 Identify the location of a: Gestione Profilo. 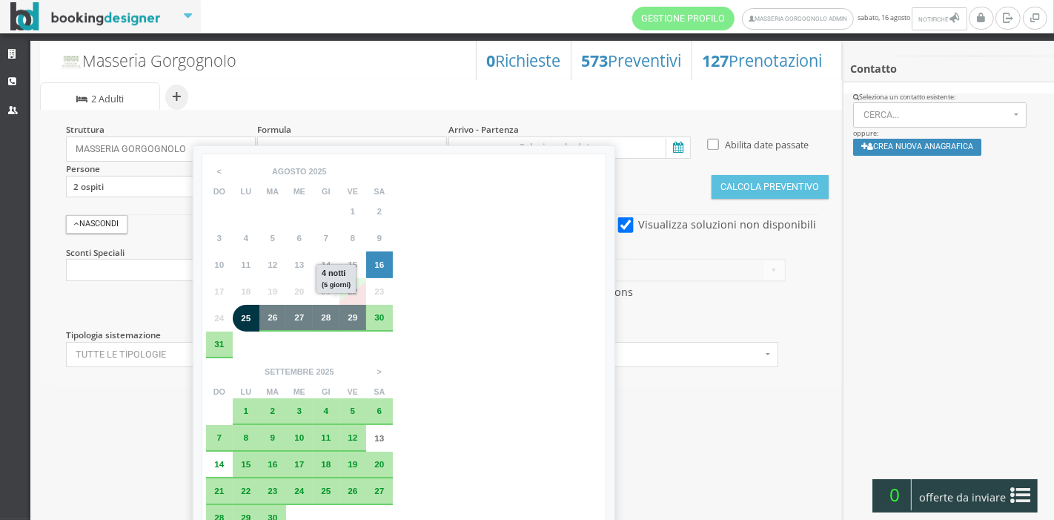
(684, 19).